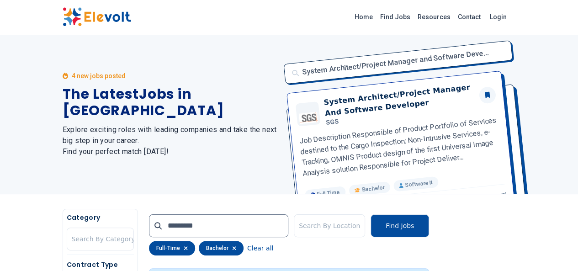 This screenshot has height=271, width=578. What do you see at coordinates (170, 141) in the screenshot?
I see `h2: Explore exciting roles with leading companies and take the next big step in your career. Find you...` at bounding box center [170, 141].